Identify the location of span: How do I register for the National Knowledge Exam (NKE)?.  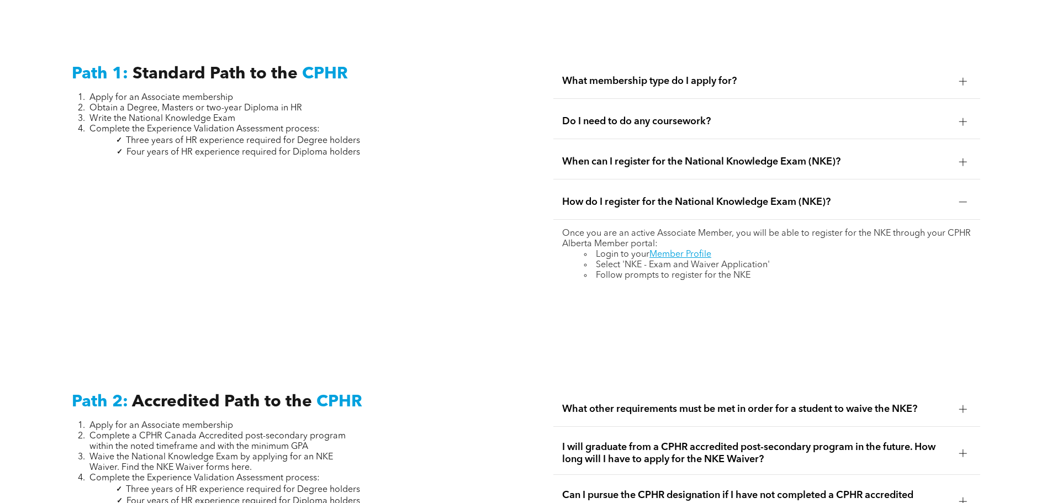
(756, 202).